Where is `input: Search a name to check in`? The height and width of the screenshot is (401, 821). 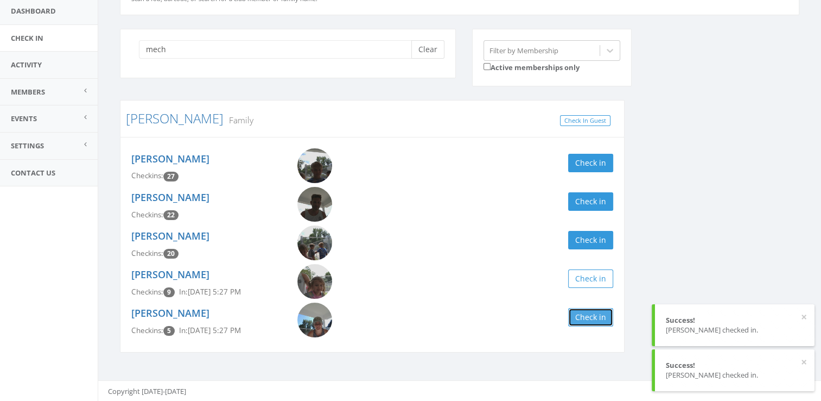
input: Search a name to check in is located at coordinates (279, 49).